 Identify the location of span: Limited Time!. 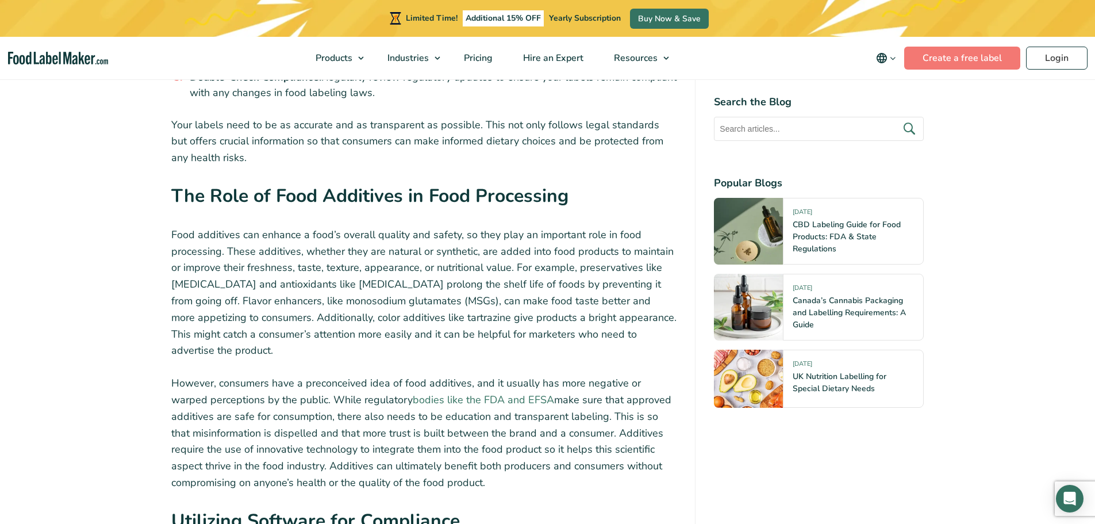
(432, 18).